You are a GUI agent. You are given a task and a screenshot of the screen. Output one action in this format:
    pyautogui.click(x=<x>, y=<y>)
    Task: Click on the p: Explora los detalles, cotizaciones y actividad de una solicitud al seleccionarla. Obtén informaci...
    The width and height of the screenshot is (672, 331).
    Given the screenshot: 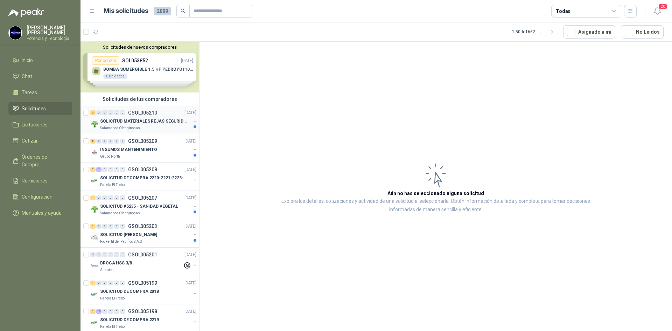 What is the action you would take?
    pyautogui.click(x=436, y=205)
    